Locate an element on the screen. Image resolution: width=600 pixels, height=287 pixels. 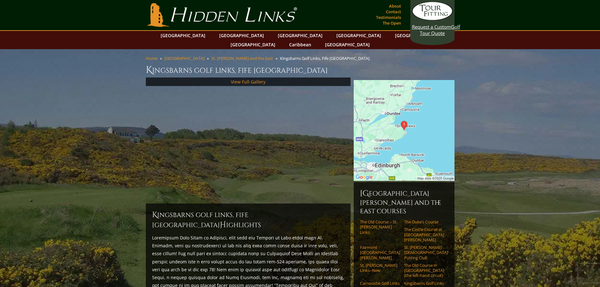
a: Caribbean is located at coordinates (300, 44).